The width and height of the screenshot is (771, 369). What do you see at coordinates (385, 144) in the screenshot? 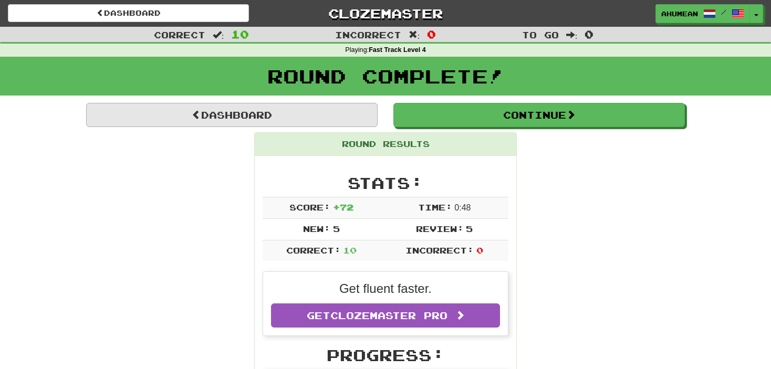
I see `div: Round Results` at bounding box center [385, 144].